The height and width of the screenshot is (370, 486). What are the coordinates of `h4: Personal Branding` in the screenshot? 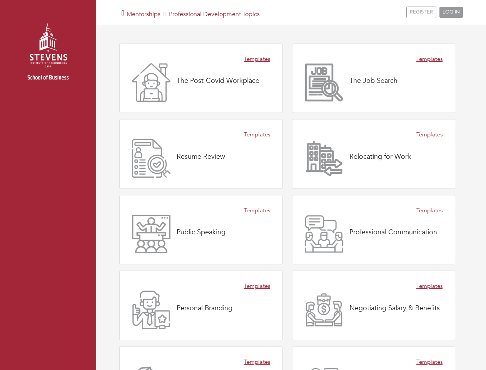 It's located at (204, 308).